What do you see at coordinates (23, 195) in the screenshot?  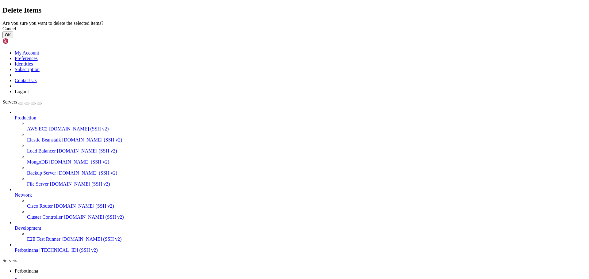 I see `span: Network` at bounding box center [23, 195].